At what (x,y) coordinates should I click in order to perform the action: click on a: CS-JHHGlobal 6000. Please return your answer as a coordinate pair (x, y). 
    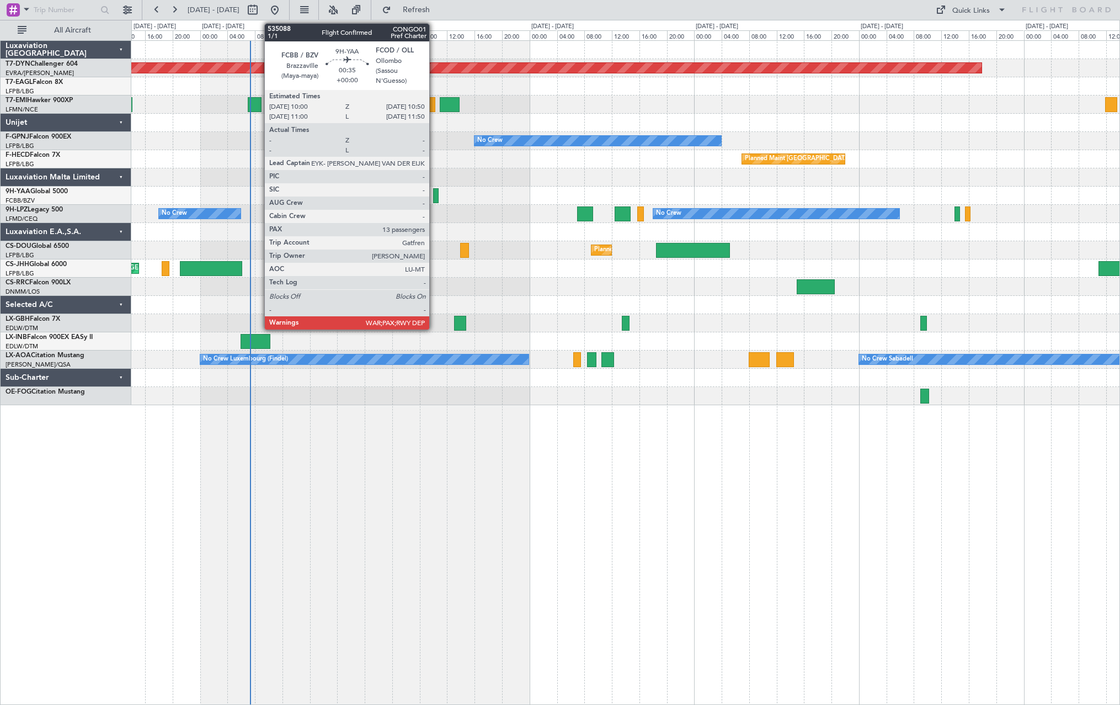
    Looking at the image, I should click on (36, 264).